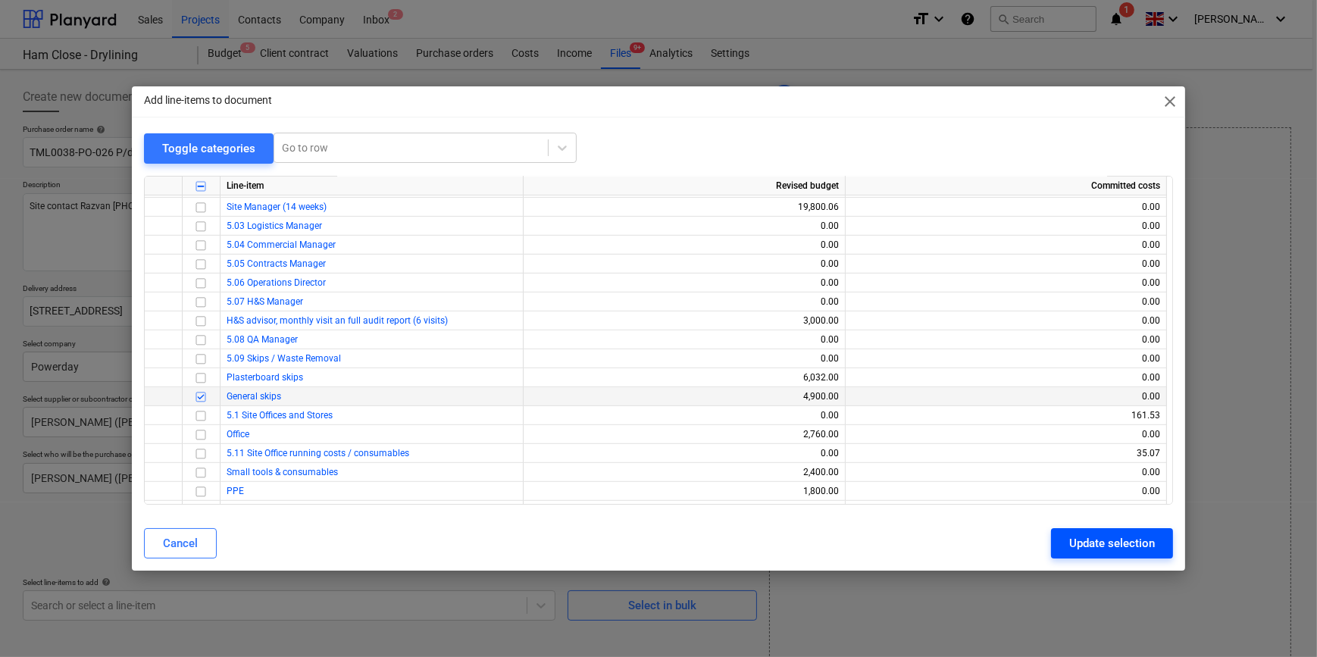 The image size is (1317, 657). Describe the element at coordinates (684, 510) in the screenshot. I see `div: 1,920.00` at that location.